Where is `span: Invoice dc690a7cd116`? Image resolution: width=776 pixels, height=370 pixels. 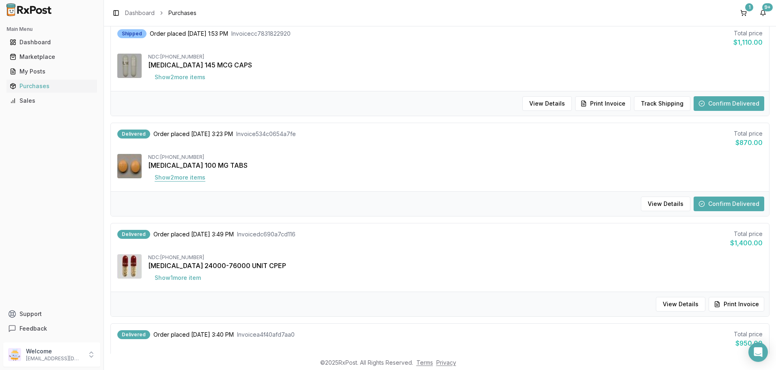 span: Invoice dc690a7cd116 is located at coordinates (266, 234).